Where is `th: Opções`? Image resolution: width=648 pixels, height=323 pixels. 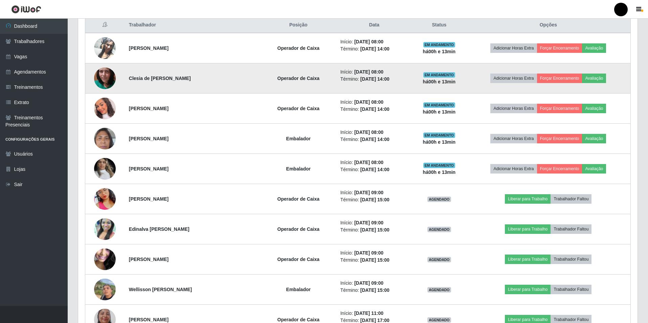
th: Opções is located at coordinates (549, 25).